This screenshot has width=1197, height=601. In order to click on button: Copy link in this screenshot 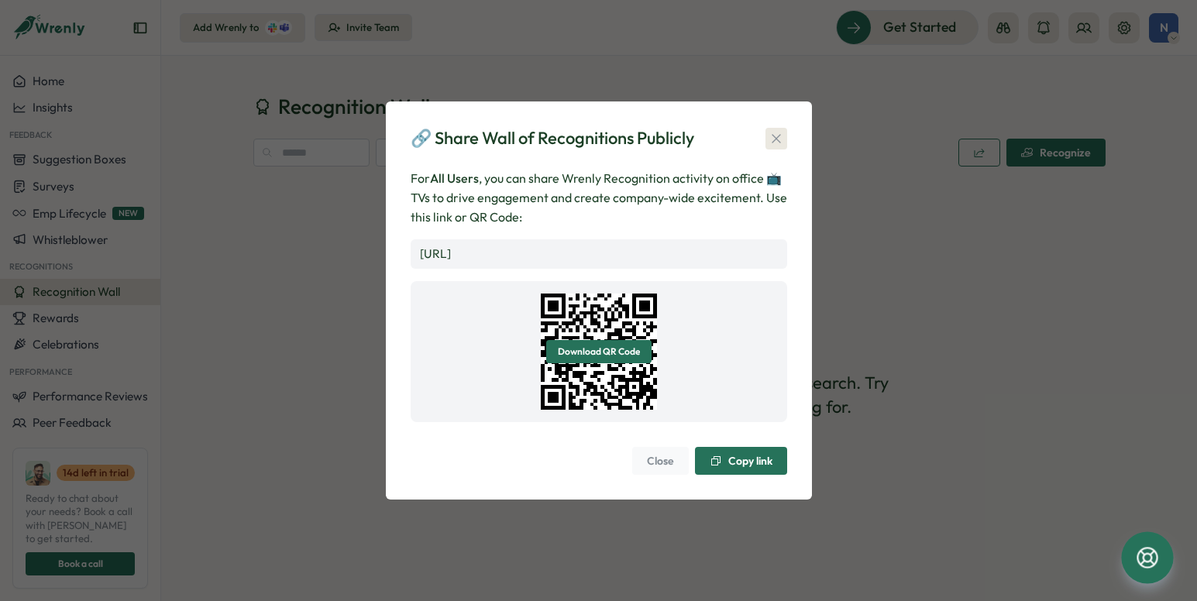, I will do `click(741, 461)`.